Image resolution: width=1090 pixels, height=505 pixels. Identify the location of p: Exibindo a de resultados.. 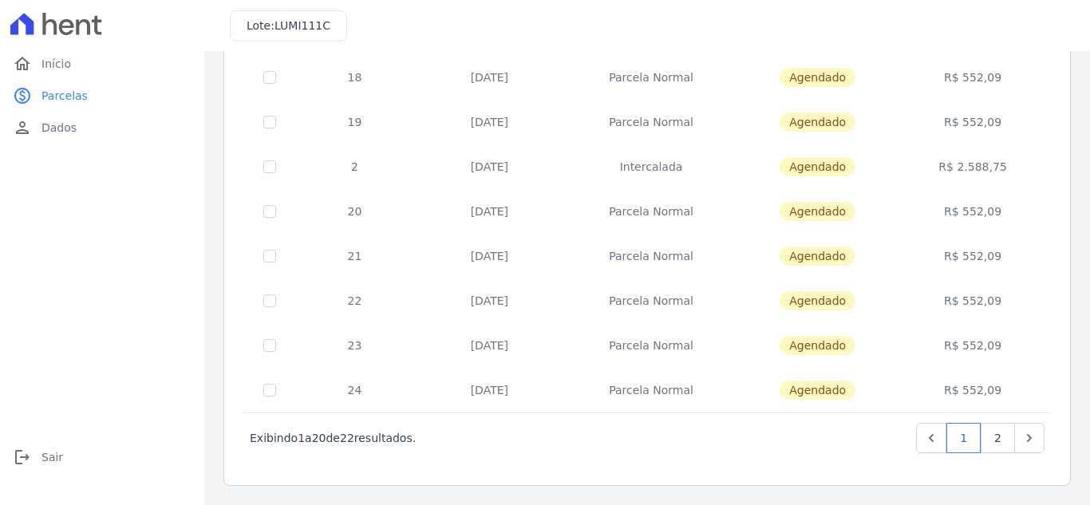
(333, 438).